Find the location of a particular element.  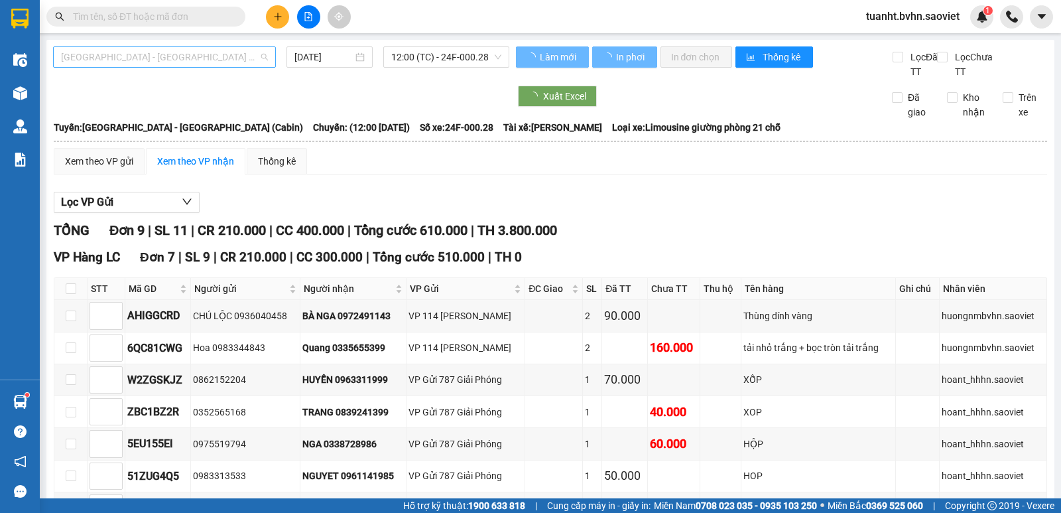

span: TH 3.800.000 is located at coordinates (517, 230).